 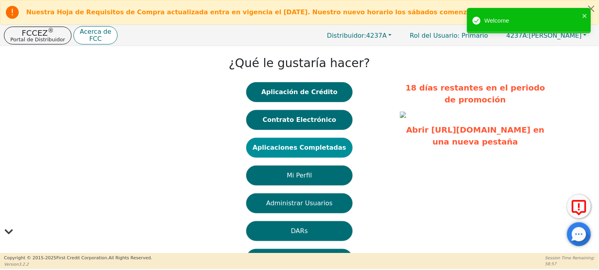 What do you see at coordinates (78, 258) in the screenshot?
I see `p: Copyright © 2015- 2025 First Credit Corporation.` at bounding box center [78, 258].